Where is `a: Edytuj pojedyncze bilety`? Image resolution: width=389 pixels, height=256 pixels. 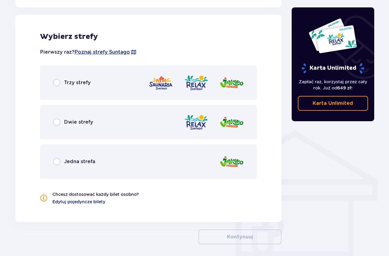 a: Edytuj pojedyncze bilety is located at coordinates (79, 201).